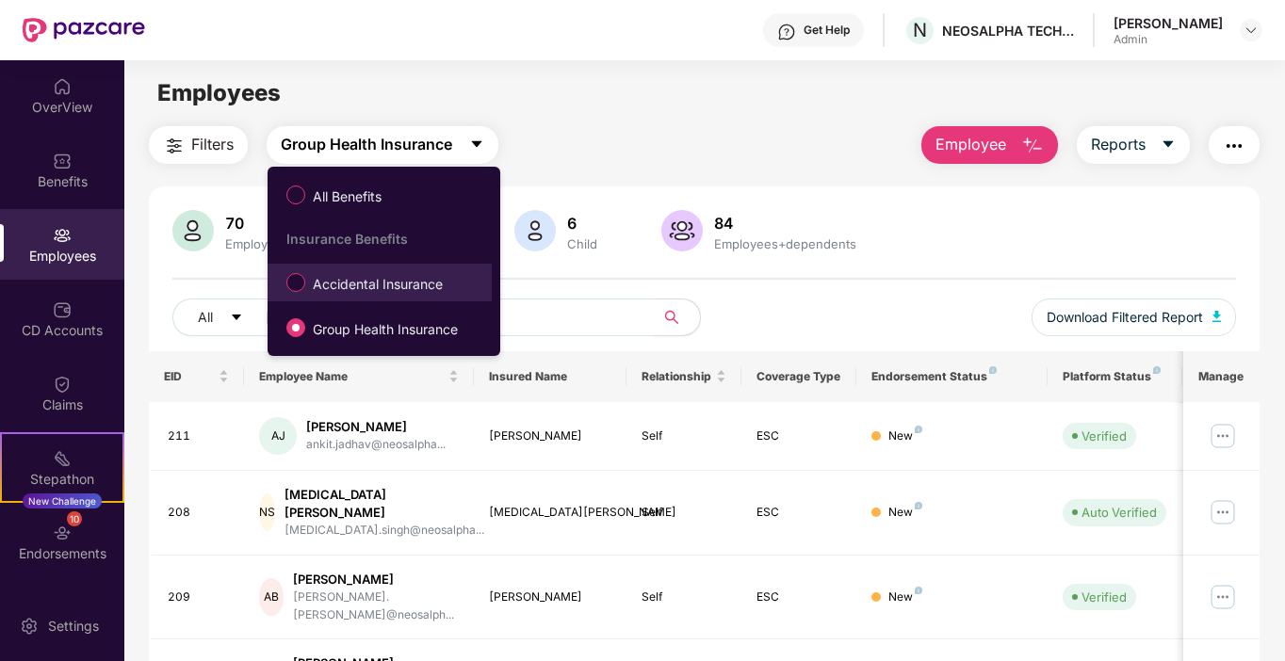 The width and height of the screenshot is (1285, 661). Describe the element at coordinates (1114, 377) in the screenshot. I see `div: Platform Status` at that location.